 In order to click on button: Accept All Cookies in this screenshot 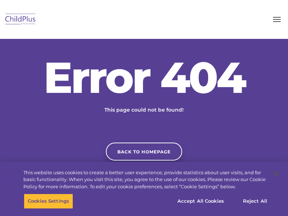, I will do `click(201, 201)`.